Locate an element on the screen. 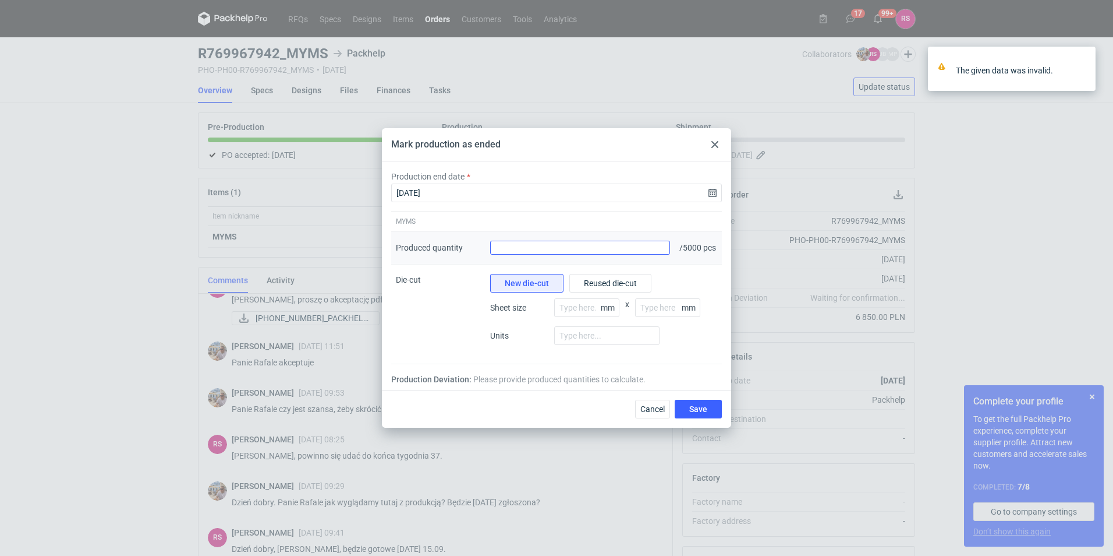  span: Cancel is located at coordinates (653, 409).